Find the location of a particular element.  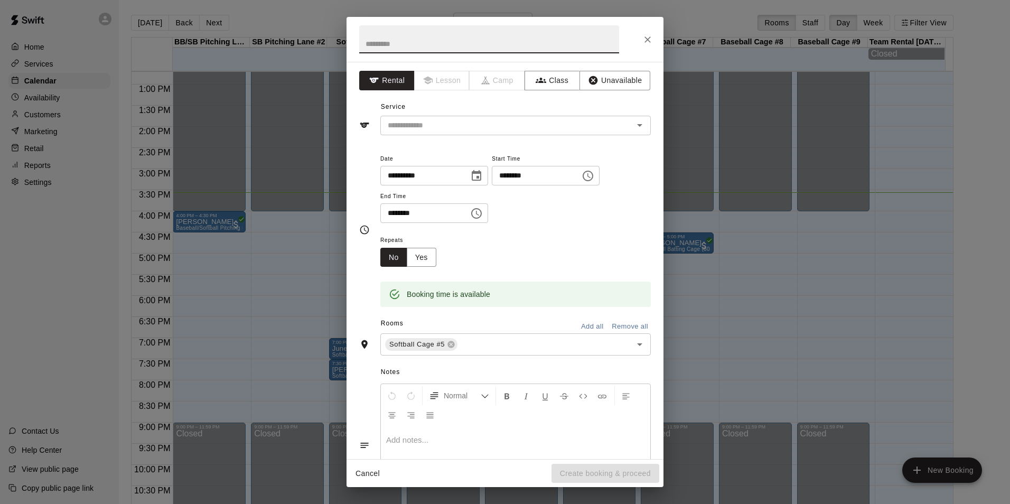

span: Notes is located at coordinates (516, 372).